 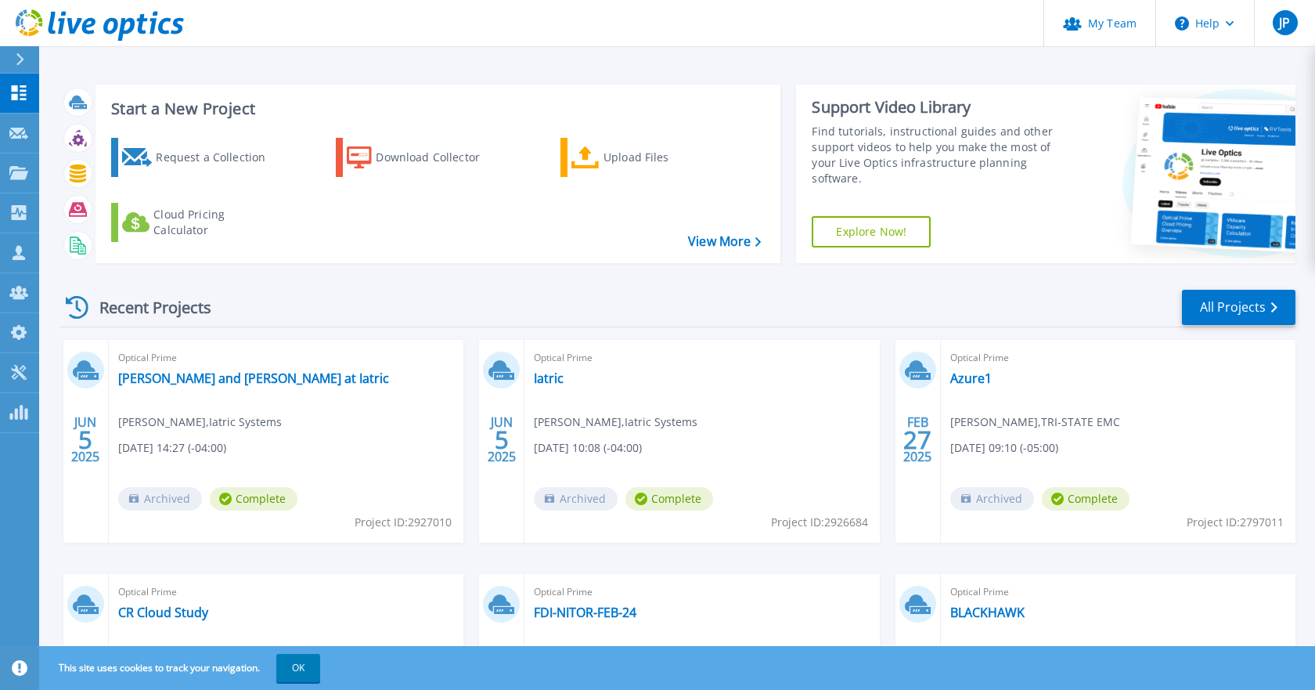 What do you see at coordinates (1284, 23) in the screenshot?
I see `span: JP` at bounding box center [1284, 23].